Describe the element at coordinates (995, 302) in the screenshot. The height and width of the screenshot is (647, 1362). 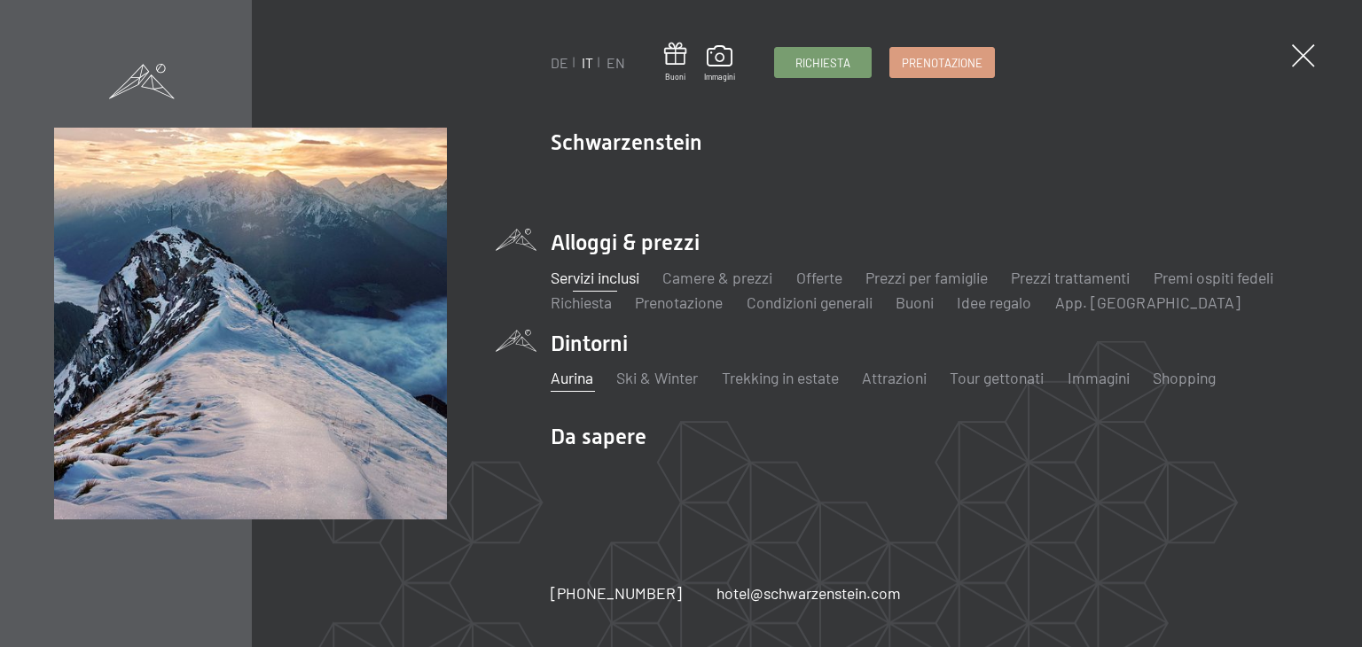
I see `a: Idee regalo` at that location.